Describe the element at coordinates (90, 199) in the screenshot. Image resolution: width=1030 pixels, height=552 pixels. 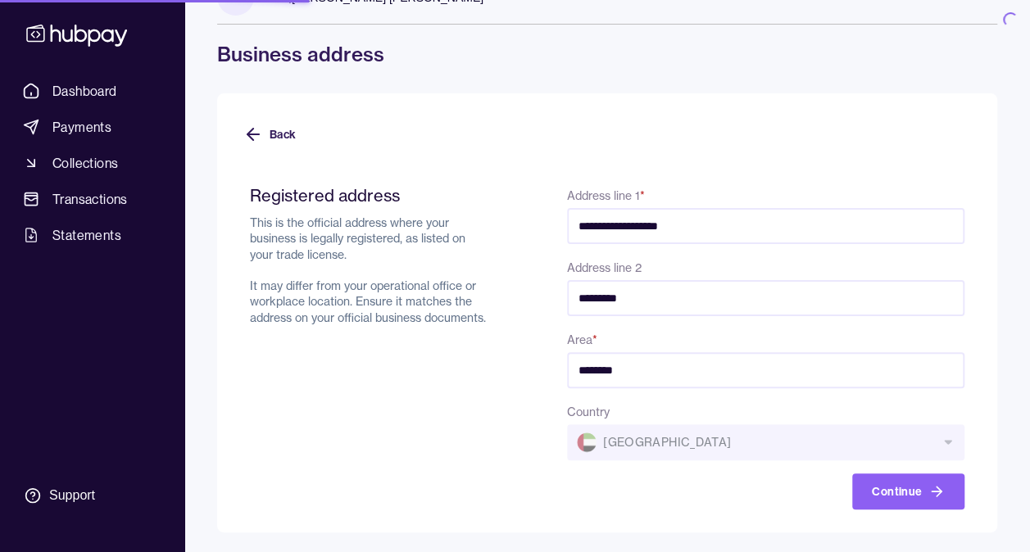
I see `span: Transactions` at that location.